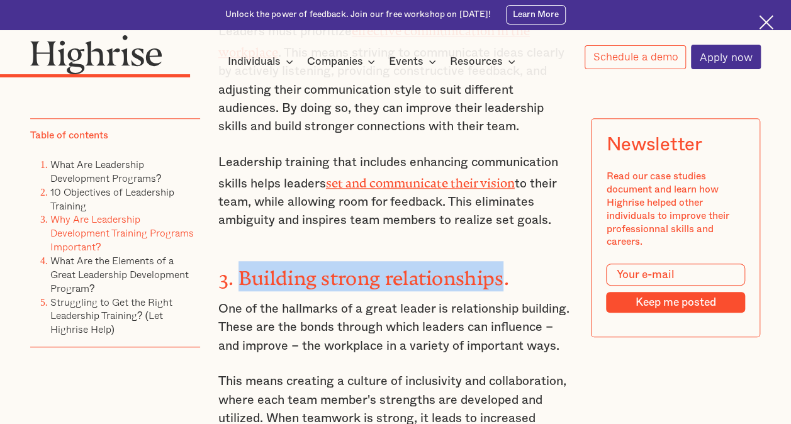 Image resolution: width=791 pixels, height=424 pixels. Describe the element at coordinates (635, 57) in the screenshot. I see `a: Schedule a demo` at that location.